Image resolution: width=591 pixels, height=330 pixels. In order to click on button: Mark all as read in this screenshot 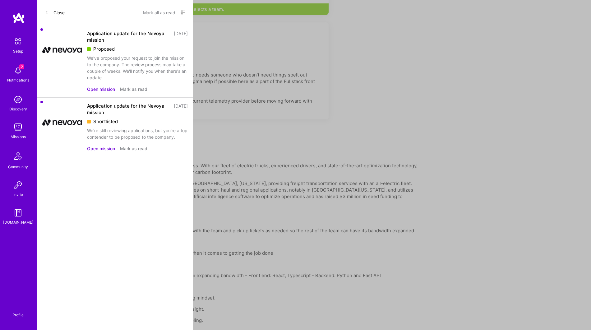, I will do `click(159, 12)`.